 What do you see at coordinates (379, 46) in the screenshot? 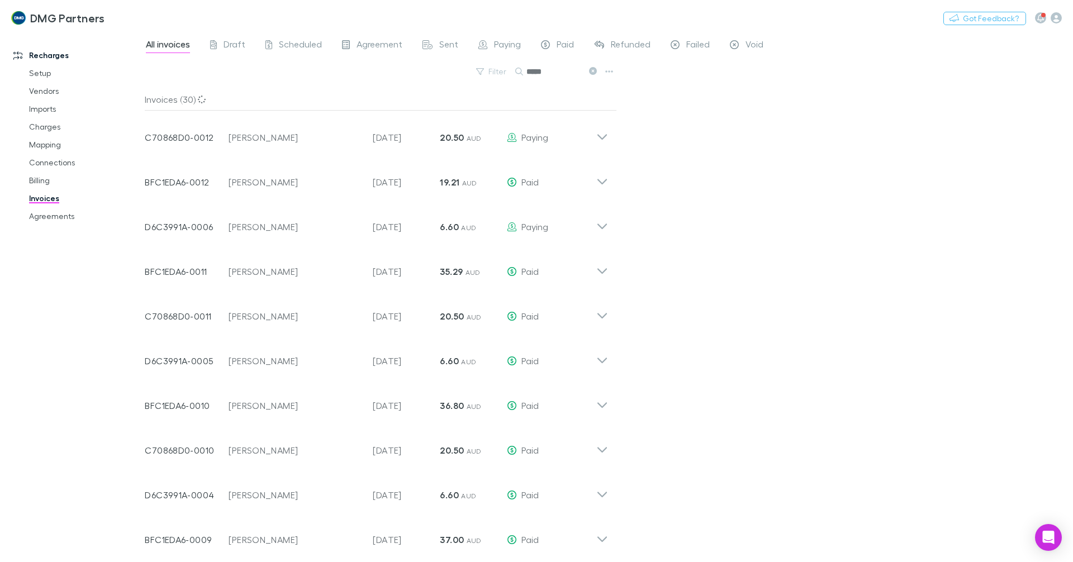
I see `span: Agreement` at bounding box center [379, 46].